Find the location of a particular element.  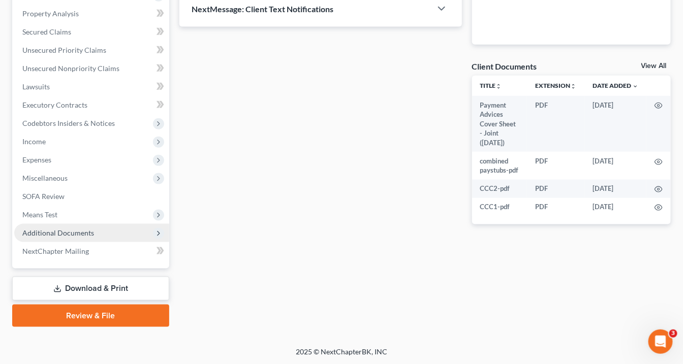

span: Property Analysis is located at coordinates (50, 13).